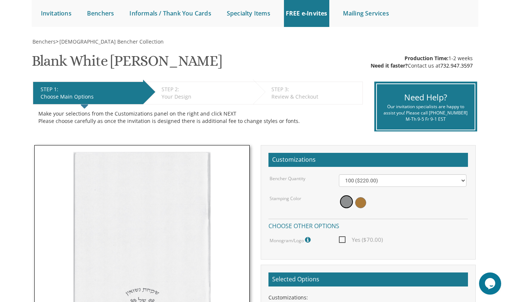  What do you see at coordinates (286, 198) in the screenshot?
I see `label: Stamping Color` at bounding box center [286, 198].